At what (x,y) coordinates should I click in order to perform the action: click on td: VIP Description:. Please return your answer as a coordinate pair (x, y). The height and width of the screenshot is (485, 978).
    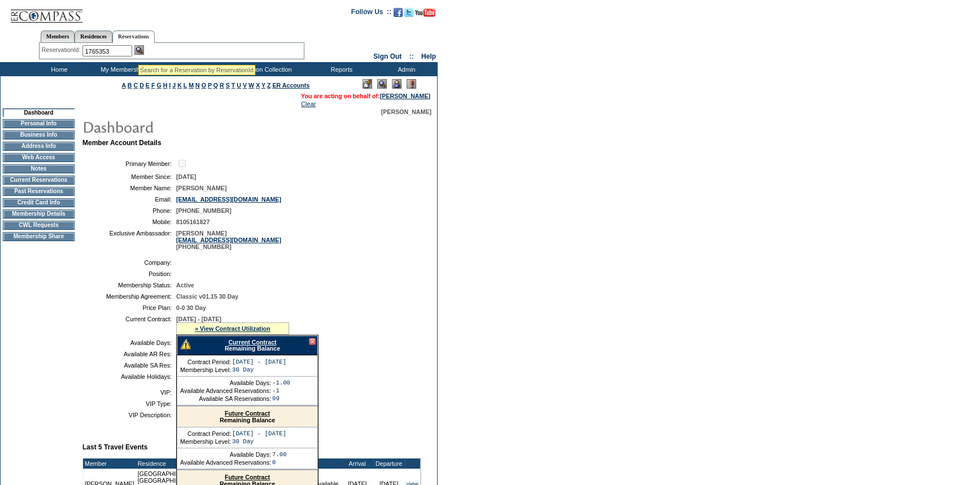
    Looking at the image, I should click on (129, 415).